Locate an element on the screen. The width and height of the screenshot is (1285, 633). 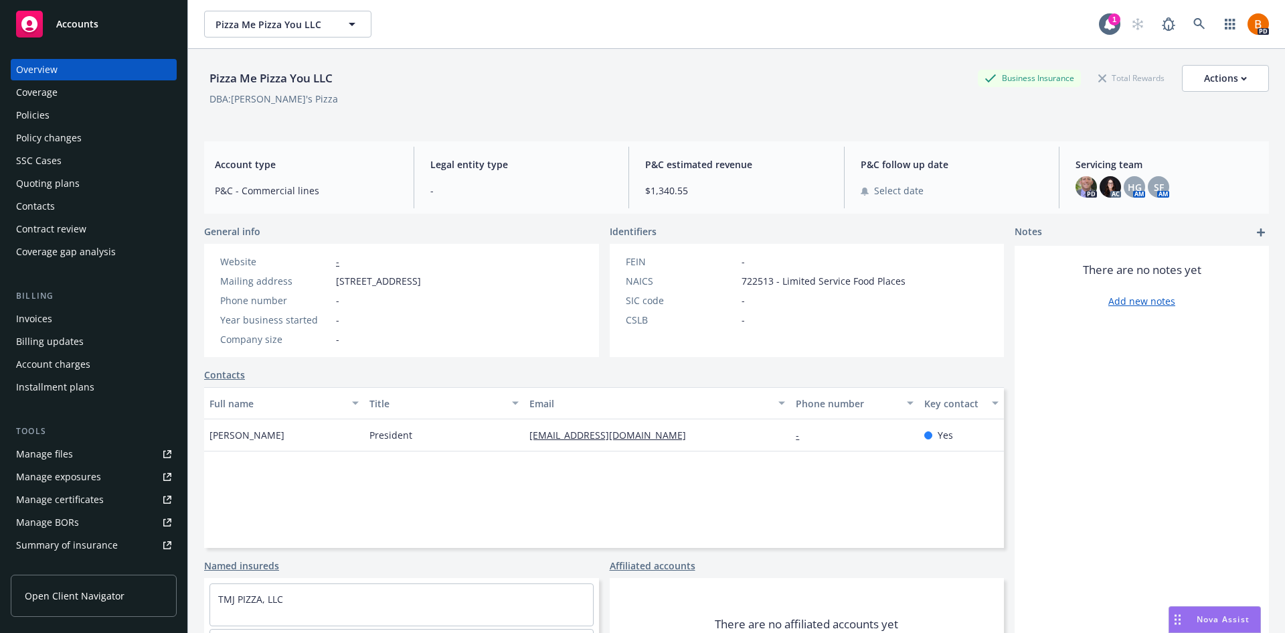
a: Accounts is located at coordinates (94, 24).